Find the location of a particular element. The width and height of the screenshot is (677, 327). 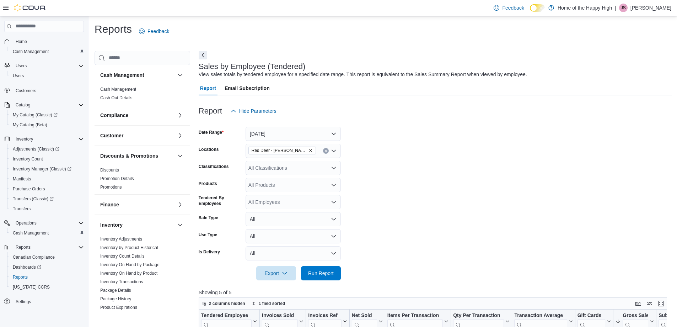

a: Cash Out Details is located at coordinates (116, 98).